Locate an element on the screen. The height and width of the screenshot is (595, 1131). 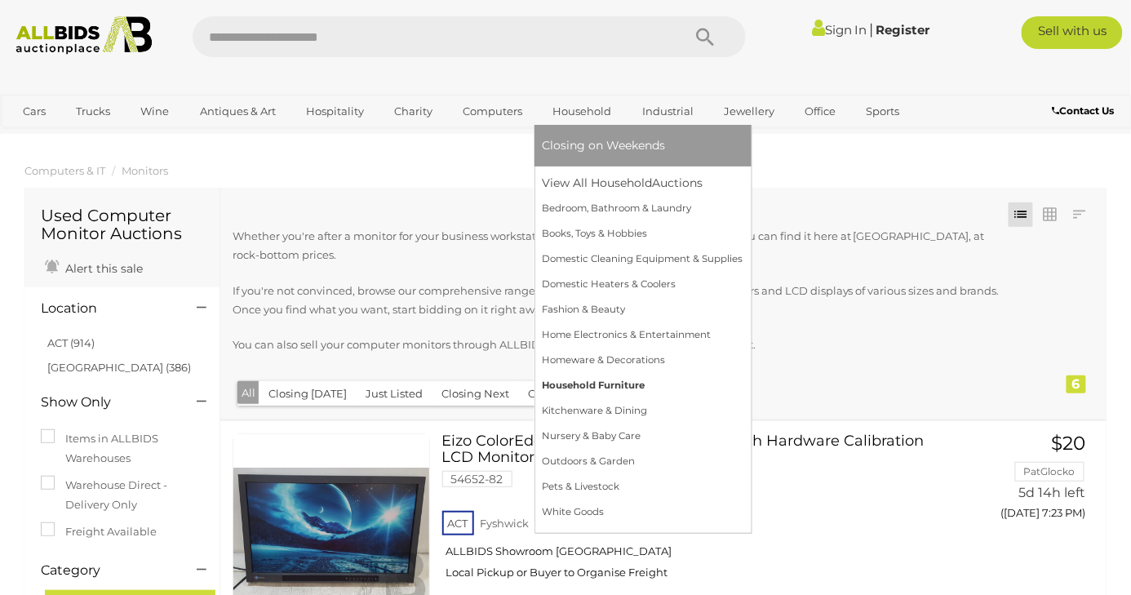
p: Whether you're after a monitor for your business workstation, home theatre or gaming display, you... is located at coordinates (621, 246).